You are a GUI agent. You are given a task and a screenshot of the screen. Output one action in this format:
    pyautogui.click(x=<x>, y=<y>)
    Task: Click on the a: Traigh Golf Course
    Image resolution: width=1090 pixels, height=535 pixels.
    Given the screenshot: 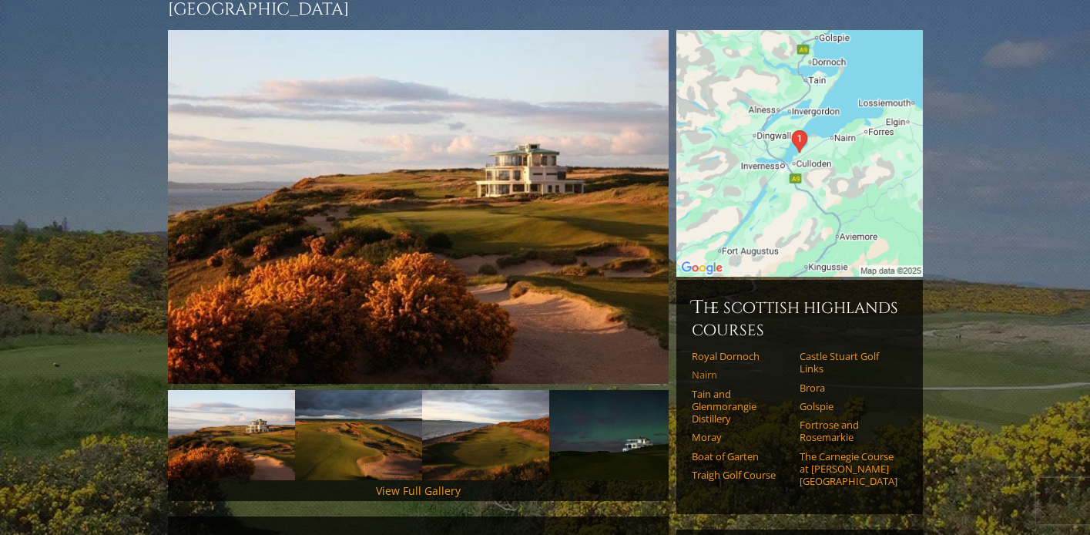 What is the action you would take?
    pyautogui.click(x=741, y=475)
    